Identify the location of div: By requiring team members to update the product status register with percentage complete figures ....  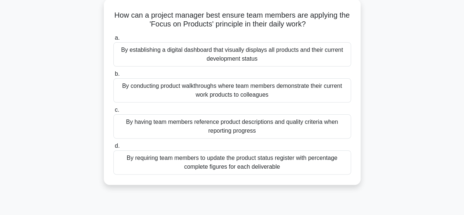
(232, 162).